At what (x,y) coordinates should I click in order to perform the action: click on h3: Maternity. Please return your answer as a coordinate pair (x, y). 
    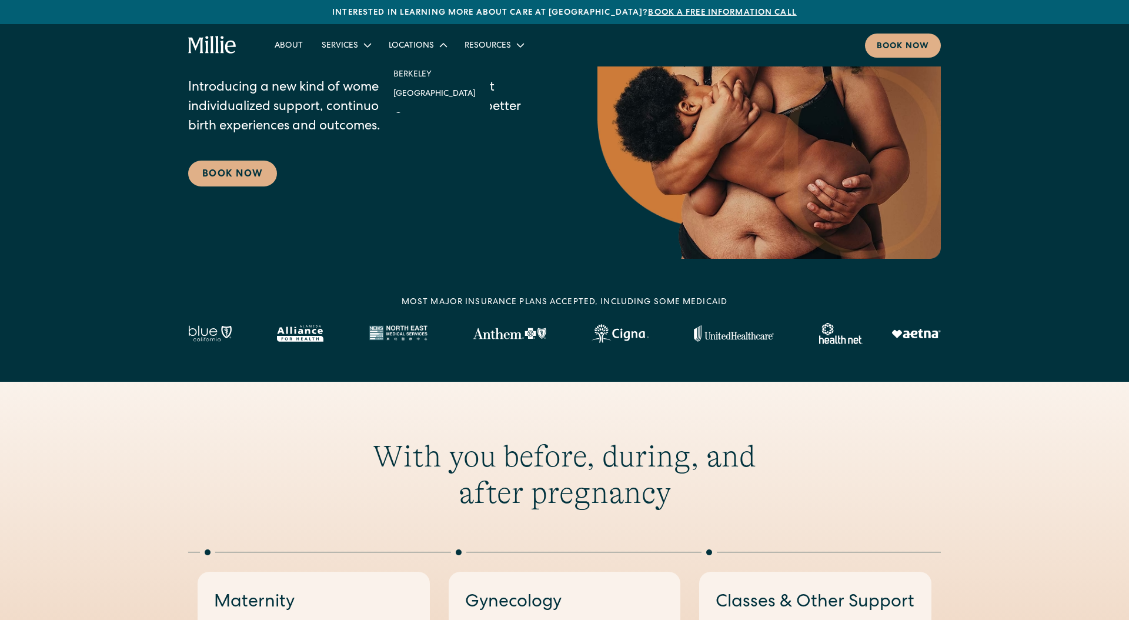
    Looking at the image, I should click on (313, 603).